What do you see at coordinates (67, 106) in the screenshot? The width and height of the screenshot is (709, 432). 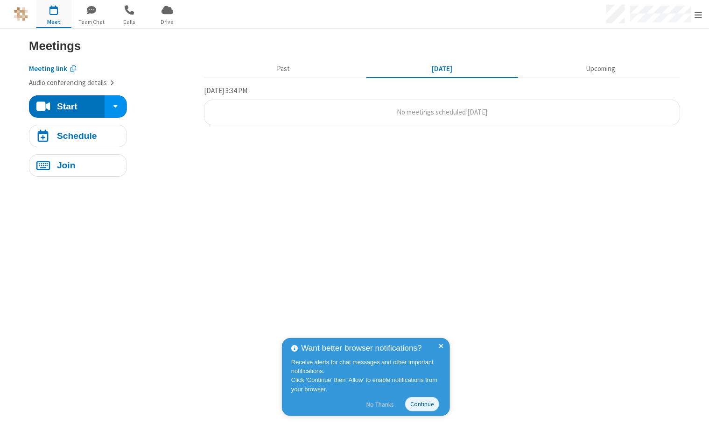 I see `button: Start` at bounding box center [67, 106].